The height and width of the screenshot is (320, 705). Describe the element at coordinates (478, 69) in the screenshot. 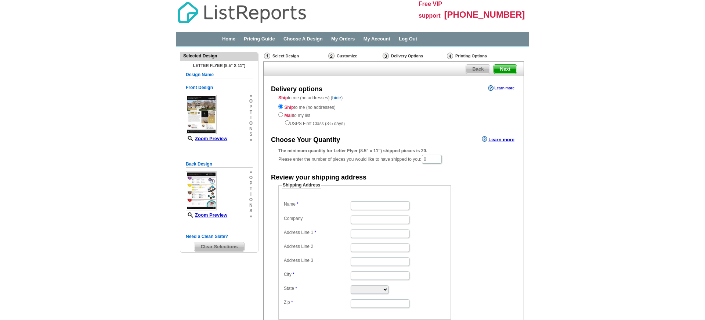

I see `span: Back` at that location.